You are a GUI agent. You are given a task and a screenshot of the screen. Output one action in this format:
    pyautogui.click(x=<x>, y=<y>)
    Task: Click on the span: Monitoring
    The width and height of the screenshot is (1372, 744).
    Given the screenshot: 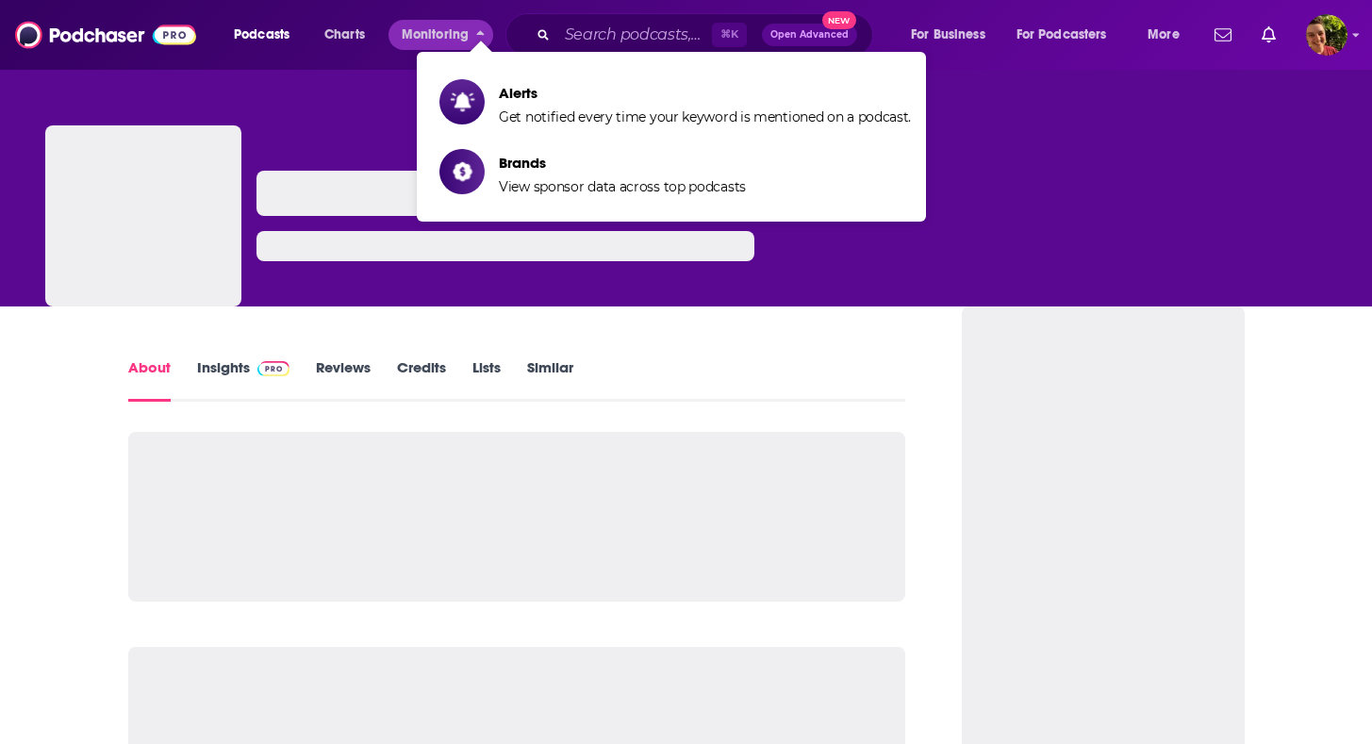 What is the action you would take?
    pyautogui.click(x=435, y=35)
    